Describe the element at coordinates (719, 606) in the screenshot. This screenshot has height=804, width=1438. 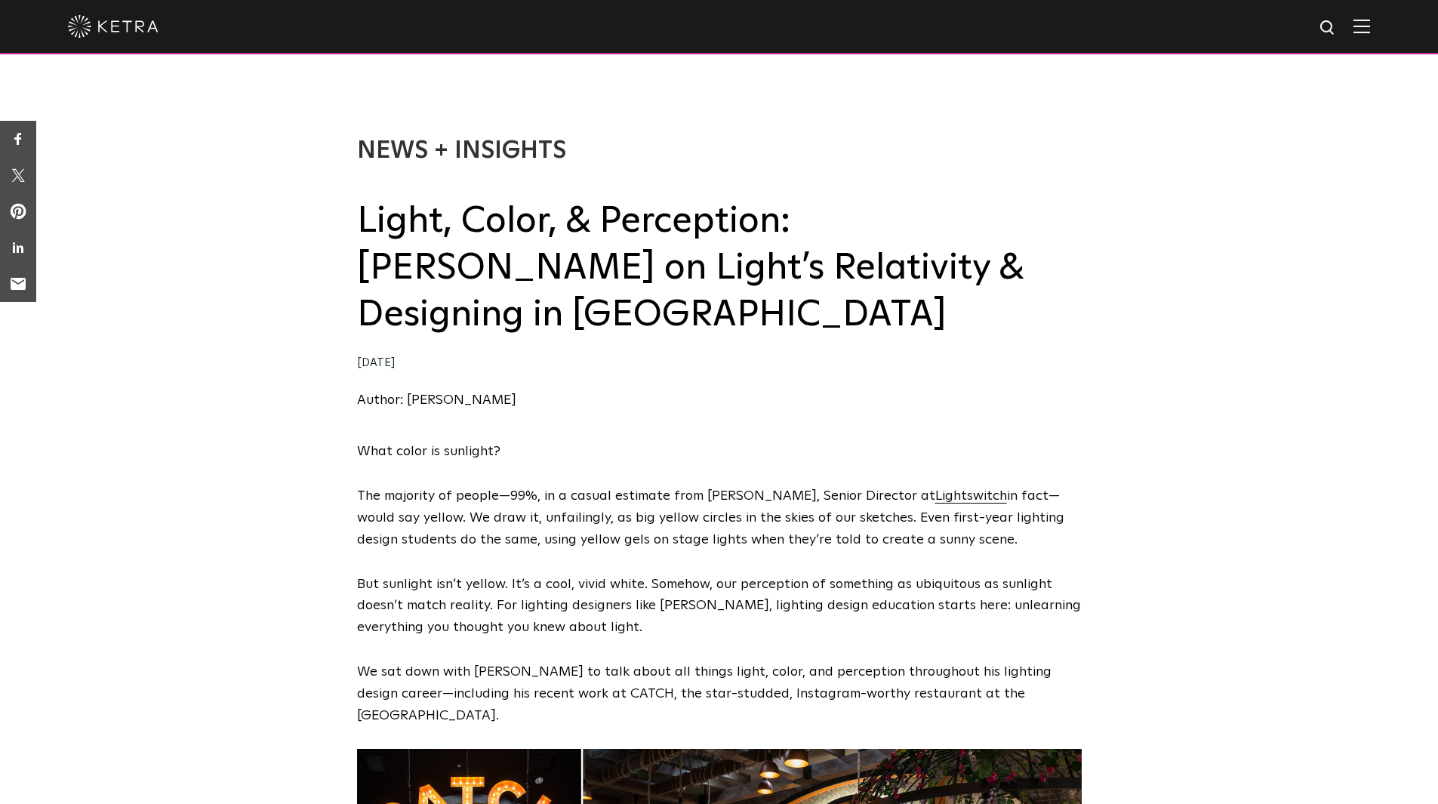
I see `p: But sunlight isn’t yellow. It’s a cool, vivid white. Somehow, our perception of something as ubiq...` at that location.